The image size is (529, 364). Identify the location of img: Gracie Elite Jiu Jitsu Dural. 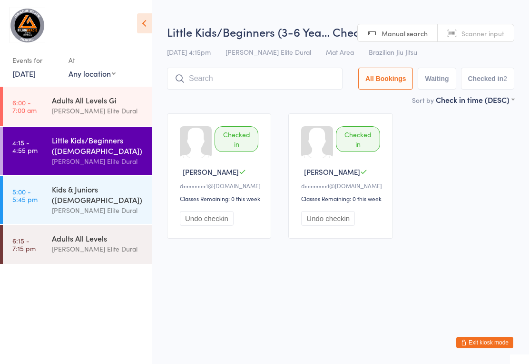
(27, 25).